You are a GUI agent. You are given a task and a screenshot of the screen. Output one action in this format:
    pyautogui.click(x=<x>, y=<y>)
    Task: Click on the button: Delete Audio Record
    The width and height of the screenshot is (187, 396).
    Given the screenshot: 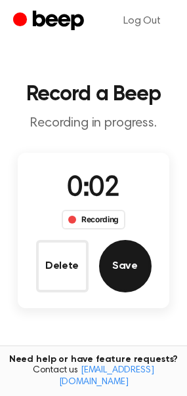 What is the action you would take?
    pyautogui.click(x=62, y=266)
    